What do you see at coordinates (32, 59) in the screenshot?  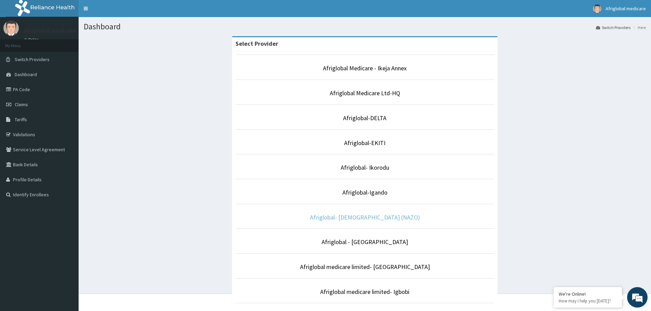 I see `span: Switch Providers` at bounding box center [32, 59].